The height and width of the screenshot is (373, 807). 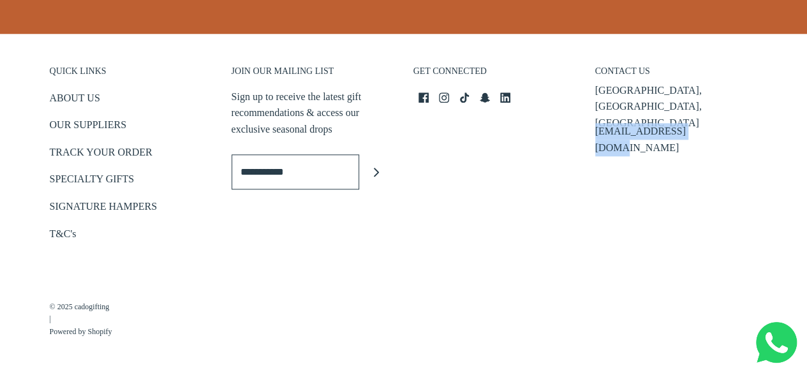 What do you see at coordinates (376, 172) in the screenshot?
I see `button: Join` at bounding box center [376, 172].